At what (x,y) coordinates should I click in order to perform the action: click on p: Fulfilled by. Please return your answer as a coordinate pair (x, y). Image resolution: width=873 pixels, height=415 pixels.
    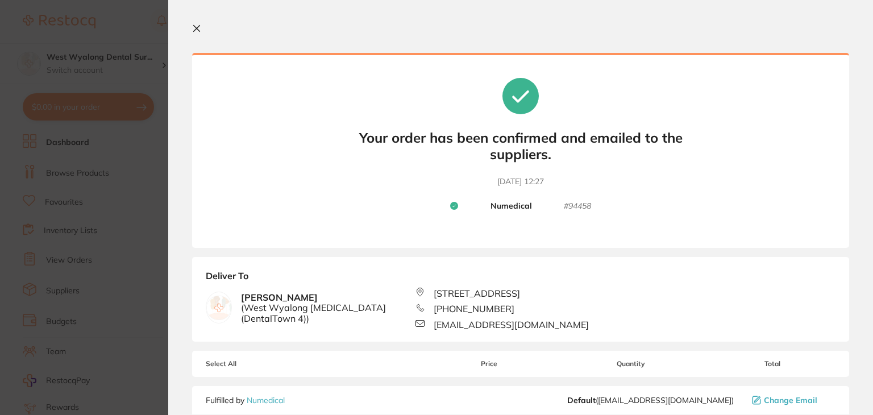
    Looking at the image, I should click on (245, 400).